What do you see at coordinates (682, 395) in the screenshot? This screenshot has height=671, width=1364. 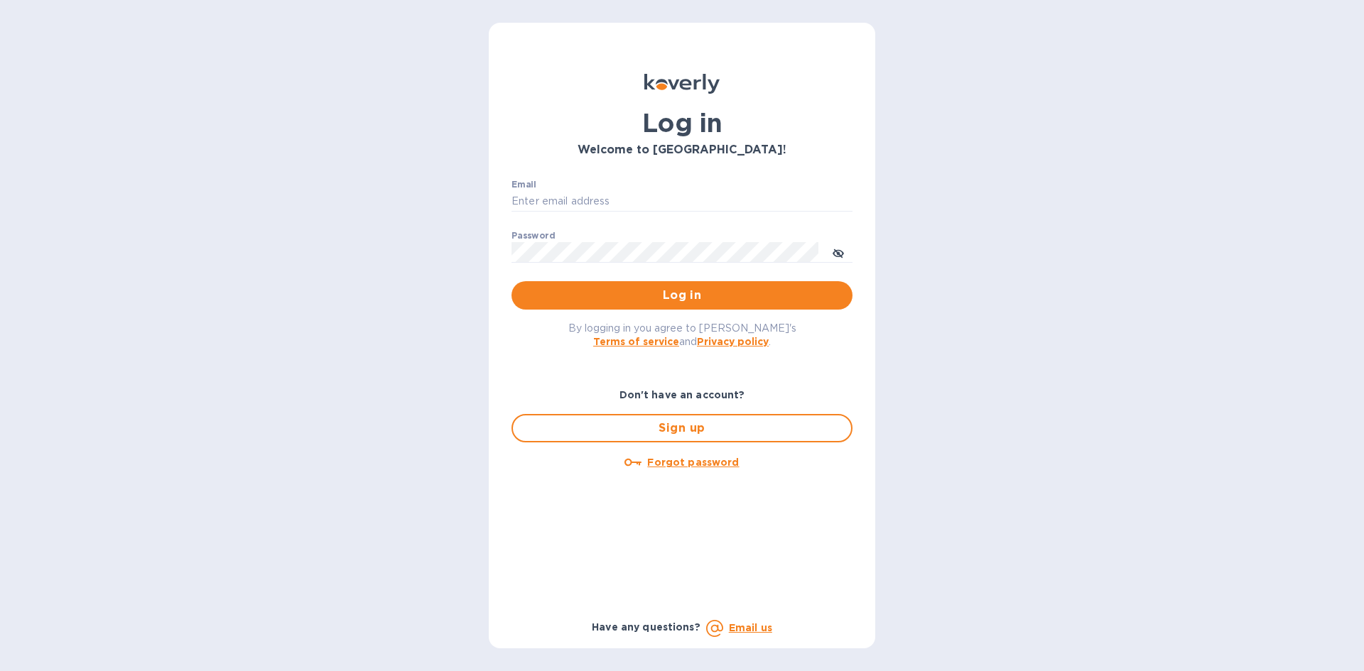 I see `b: Don't have an account?` at bounding box center [682, 395].